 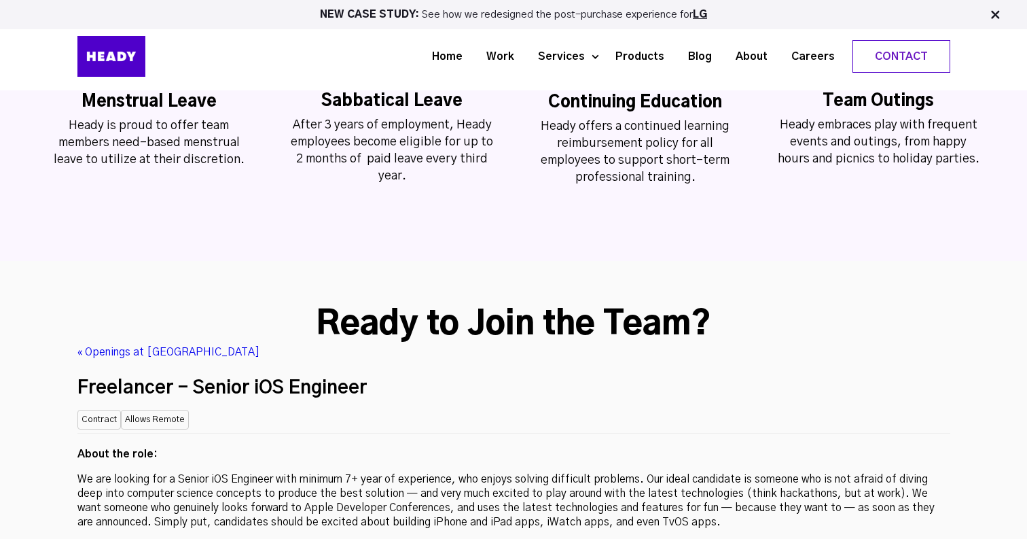 What do you see at coordinates (495, 56) in the screenshot?
I see `a: Work` at bounding box center [495, 56].